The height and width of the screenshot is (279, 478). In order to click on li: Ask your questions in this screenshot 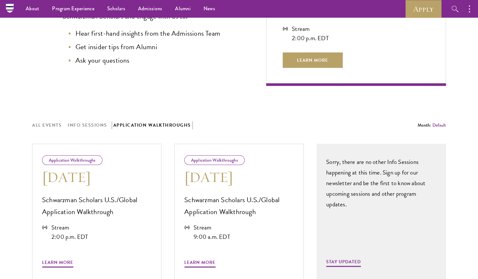, I will do `click(155, 60)`.